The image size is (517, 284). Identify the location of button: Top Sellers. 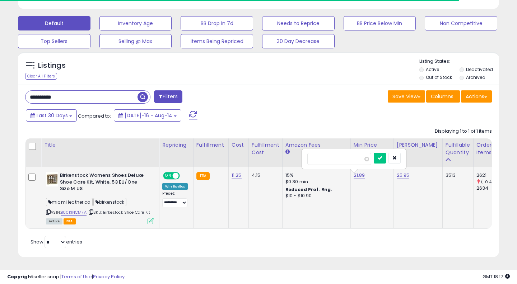
(54, 41).